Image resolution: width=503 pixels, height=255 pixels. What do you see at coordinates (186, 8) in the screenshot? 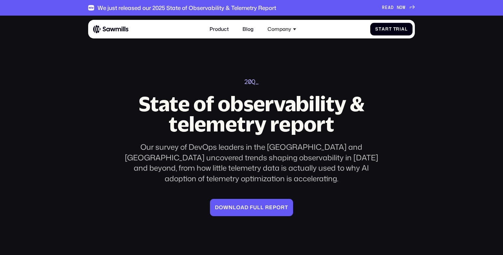
I see `div: We just released our 2025 State of Observability & Telemetry Report` at bounding box center [186, 8].